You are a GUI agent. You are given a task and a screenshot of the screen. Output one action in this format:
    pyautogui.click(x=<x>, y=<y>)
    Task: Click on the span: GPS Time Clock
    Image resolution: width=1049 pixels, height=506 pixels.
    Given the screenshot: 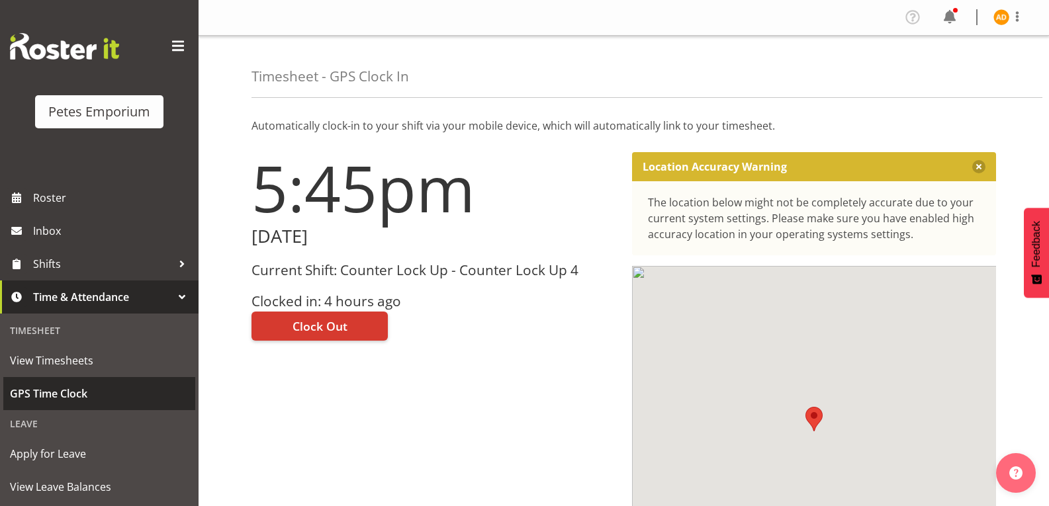 What is the action you would take?
    pyautogui.click(x=99, y=394)
    